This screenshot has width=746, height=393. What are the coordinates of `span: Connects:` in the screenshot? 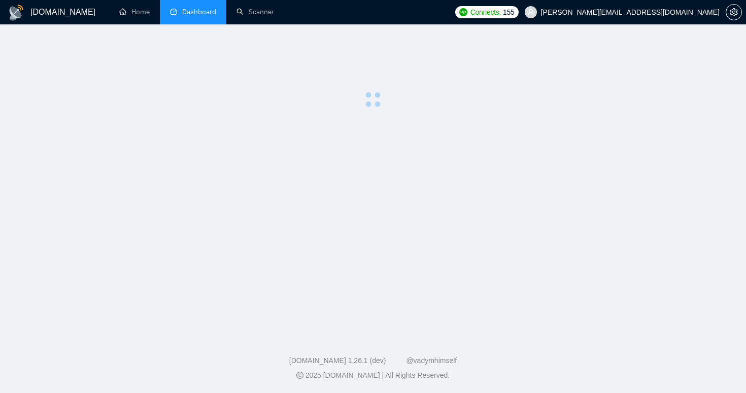 It's located at (486, 12).